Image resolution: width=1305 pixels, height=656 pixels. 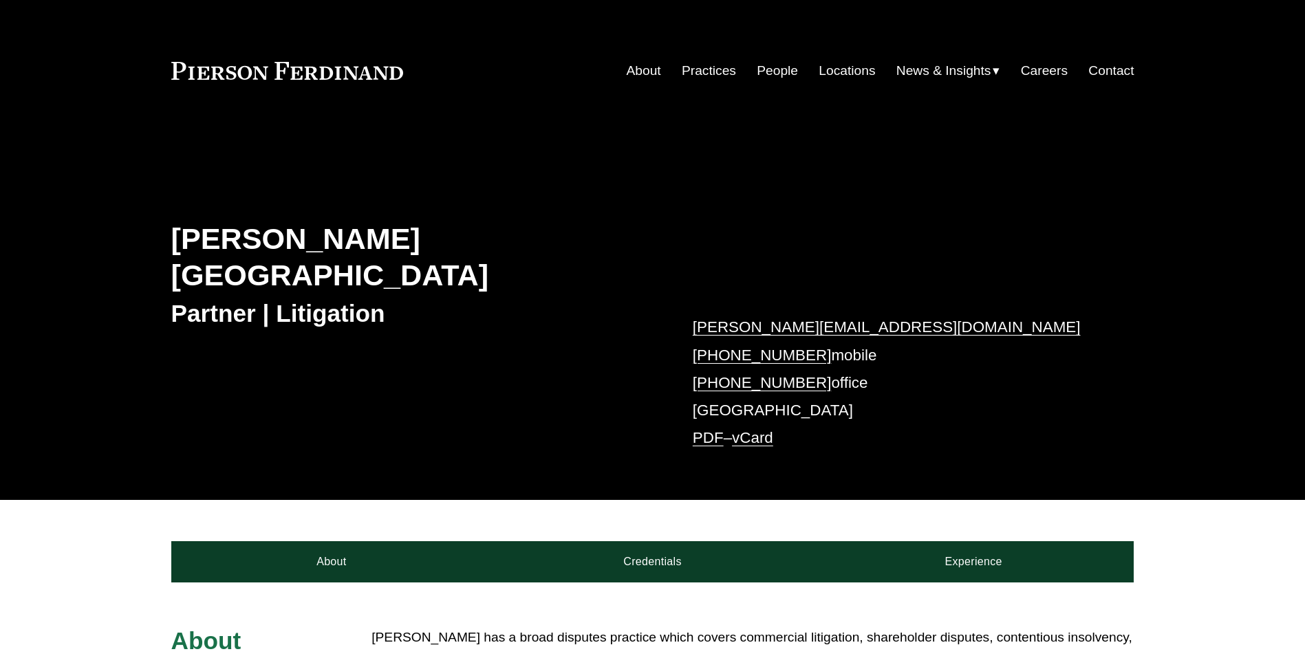 I want to click on span: News & Insights, so click(x=944, y=71).